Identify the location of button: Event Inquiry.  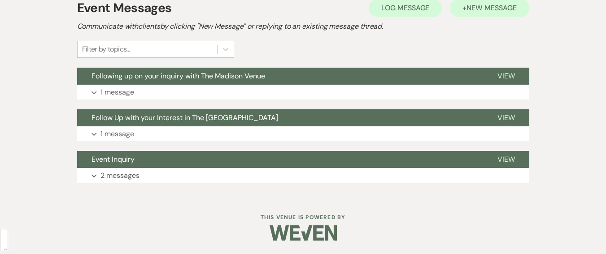
(280, 160).